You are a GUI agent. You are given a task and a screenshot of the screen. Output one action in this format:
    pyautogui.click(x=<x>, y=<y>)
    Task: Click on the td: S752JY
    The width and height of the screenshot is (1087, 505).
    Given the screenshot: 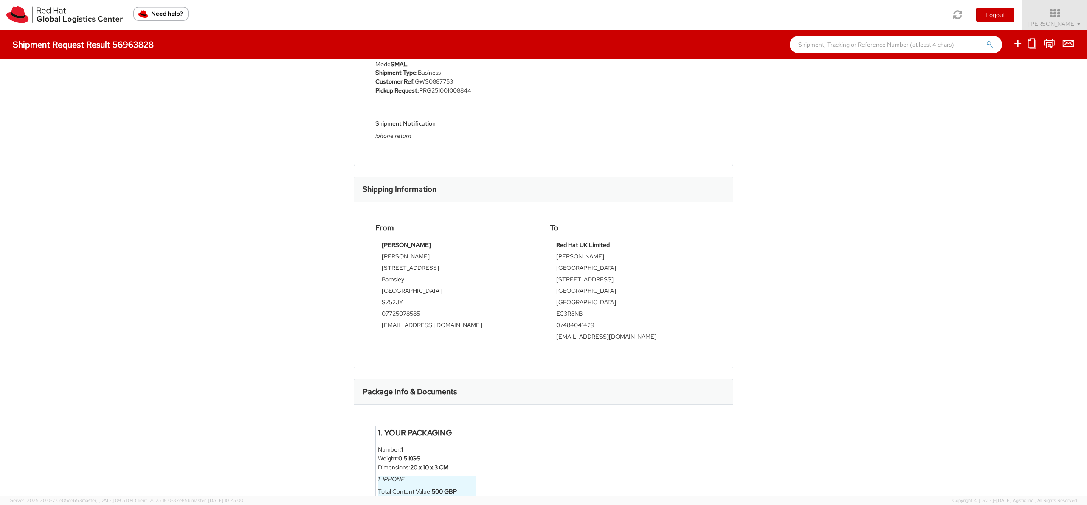 What is the action you would take?
    pyautogui.click(x=456, y=304)
    